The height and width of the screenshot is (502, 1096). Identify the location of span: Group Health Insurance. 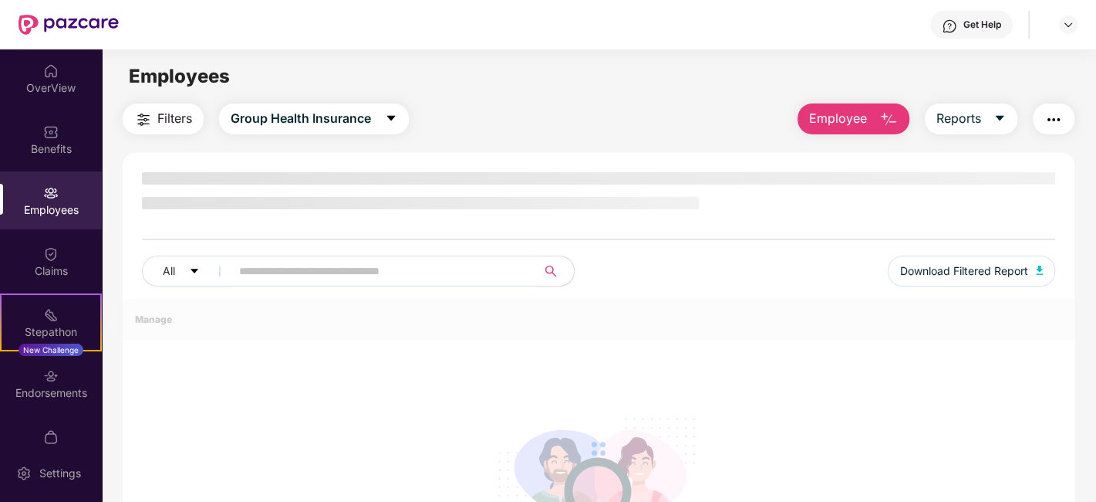
(301, 118).